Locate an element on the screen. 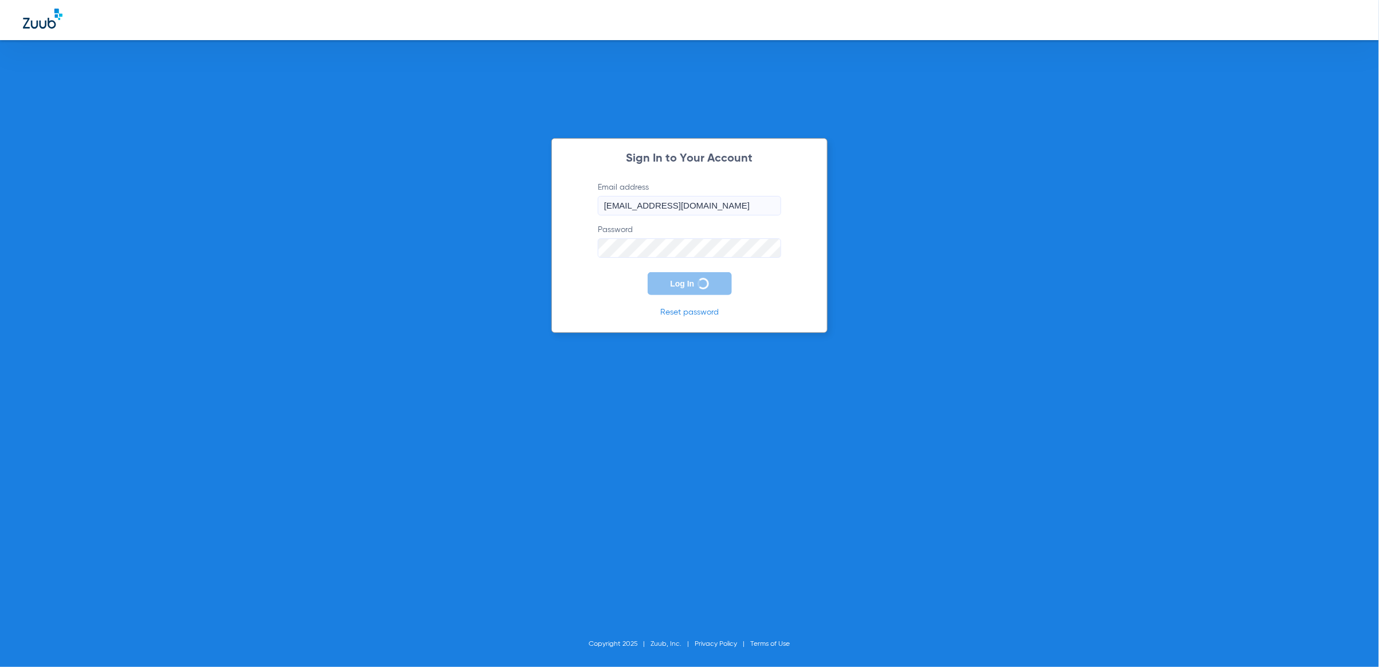  button: Log In is located at coordinates (689, 284).